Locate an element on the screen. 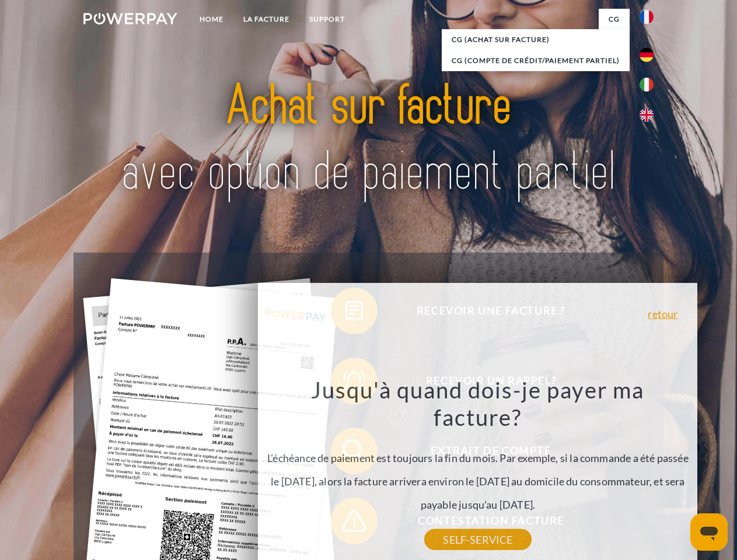  a: Support is located at coordinates (327, 19).